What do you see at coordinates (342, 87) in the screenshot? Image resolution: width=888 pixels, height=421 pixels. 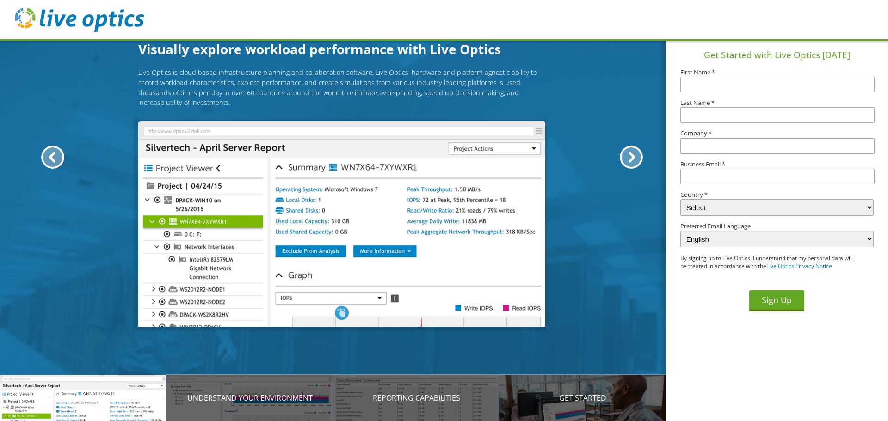 I see `p: Live Optics is cloud based infrastructure planning and collaboration software. Live Optics' hardw...` at bounding box center [342, 87].